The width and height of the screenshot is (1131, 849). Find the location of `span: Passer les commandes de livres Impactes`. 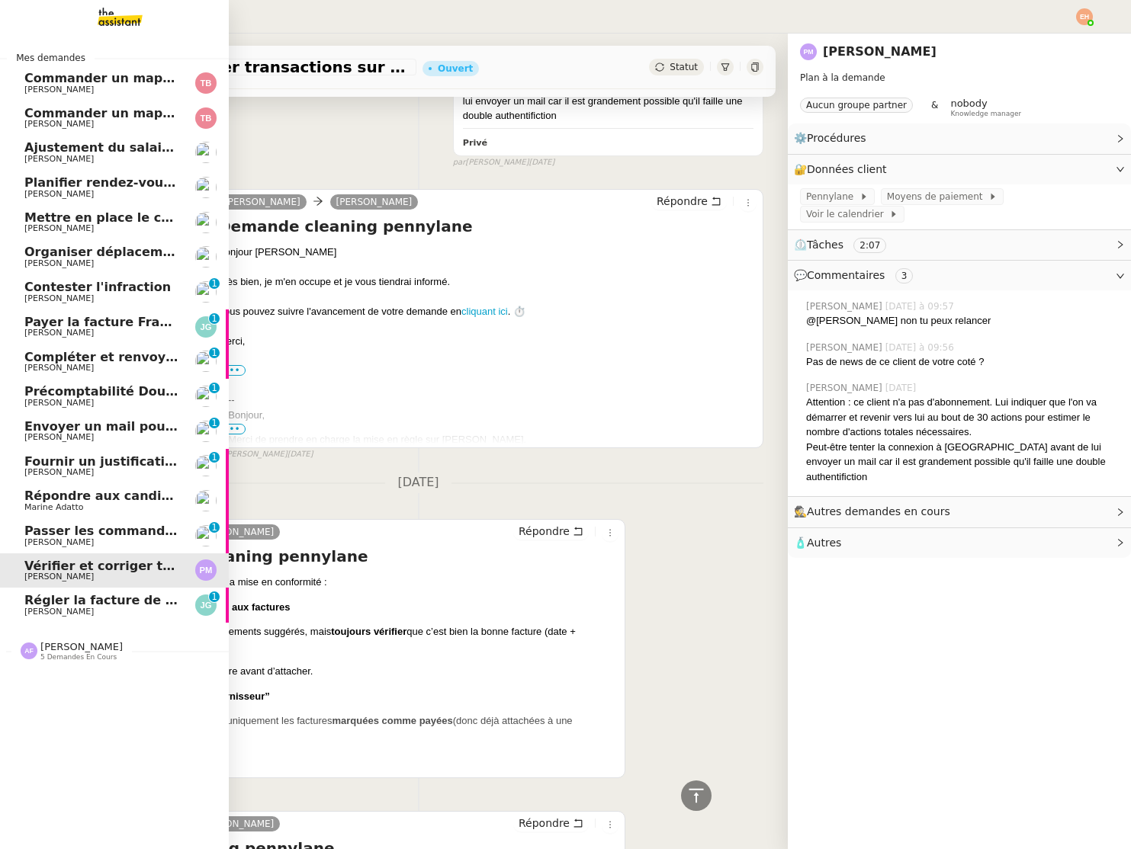

span: Passer les commandes de livres Impactes is located at coordinates (168, 531).